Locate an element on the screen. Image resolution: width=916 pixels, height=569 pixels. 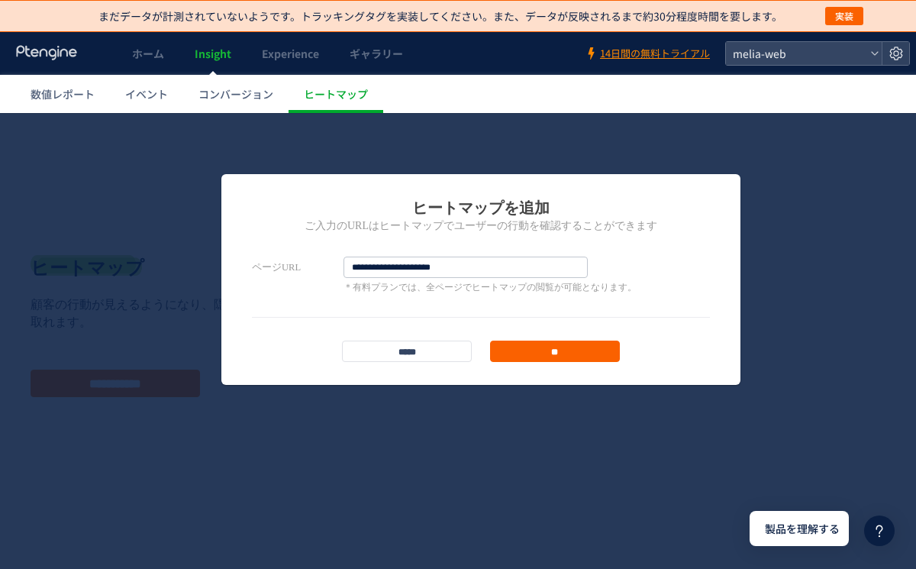
p: まだデータが計測されていないようです。トラッキングタグを実装してください。また、データが反映されるまで約30分程度時間を要します。 is located at coordinates (440, 16).